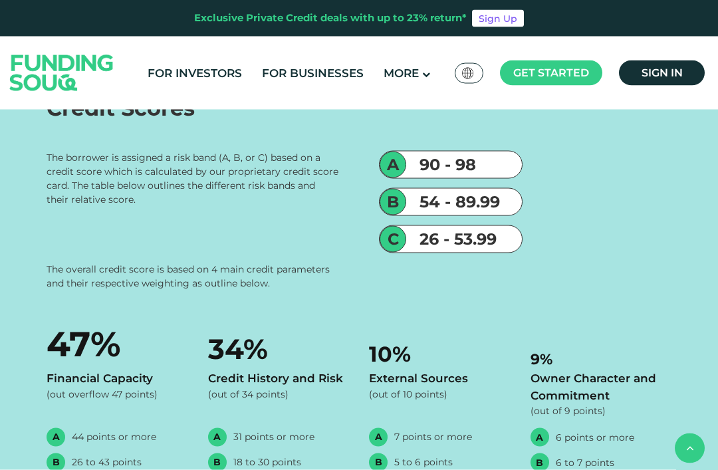 This screenshot has width=718, height=470. What do you see at coordinates (662, 72) in the screenshot?
I see `span: Sign in` at bounding box center [662, 72].